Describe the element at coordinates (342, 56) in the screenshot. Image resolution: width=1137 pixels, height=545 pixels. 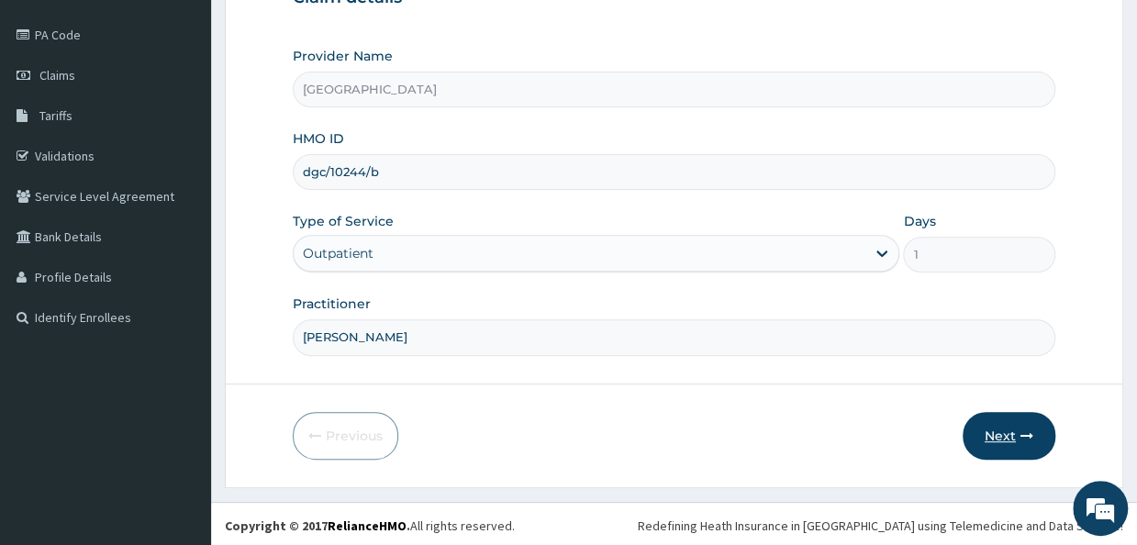
I see `label: Provider Name` at that location.